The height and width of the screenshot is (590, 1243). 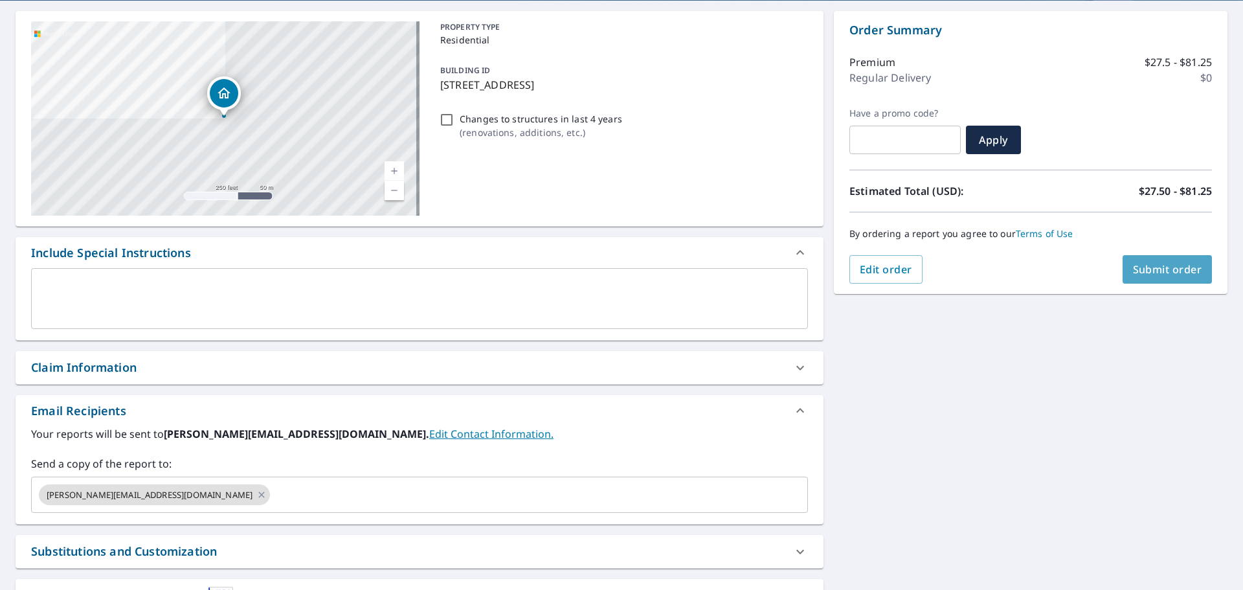 I want to click on p: Order Summary, so click(x=1031, y=30).